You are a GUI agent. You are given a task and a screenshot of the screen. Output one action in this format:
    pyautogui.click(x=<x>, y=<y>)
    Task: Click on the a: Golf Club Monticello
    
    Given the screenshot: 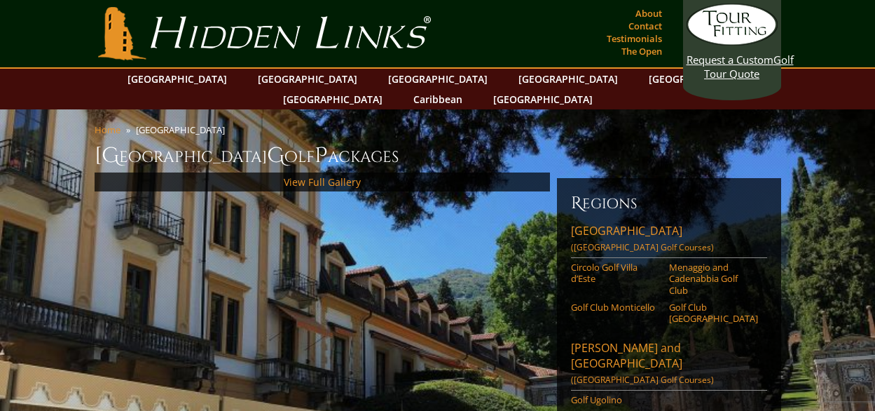 What is the action you would take?
    pyautogui.click(x=615, y=307)
    